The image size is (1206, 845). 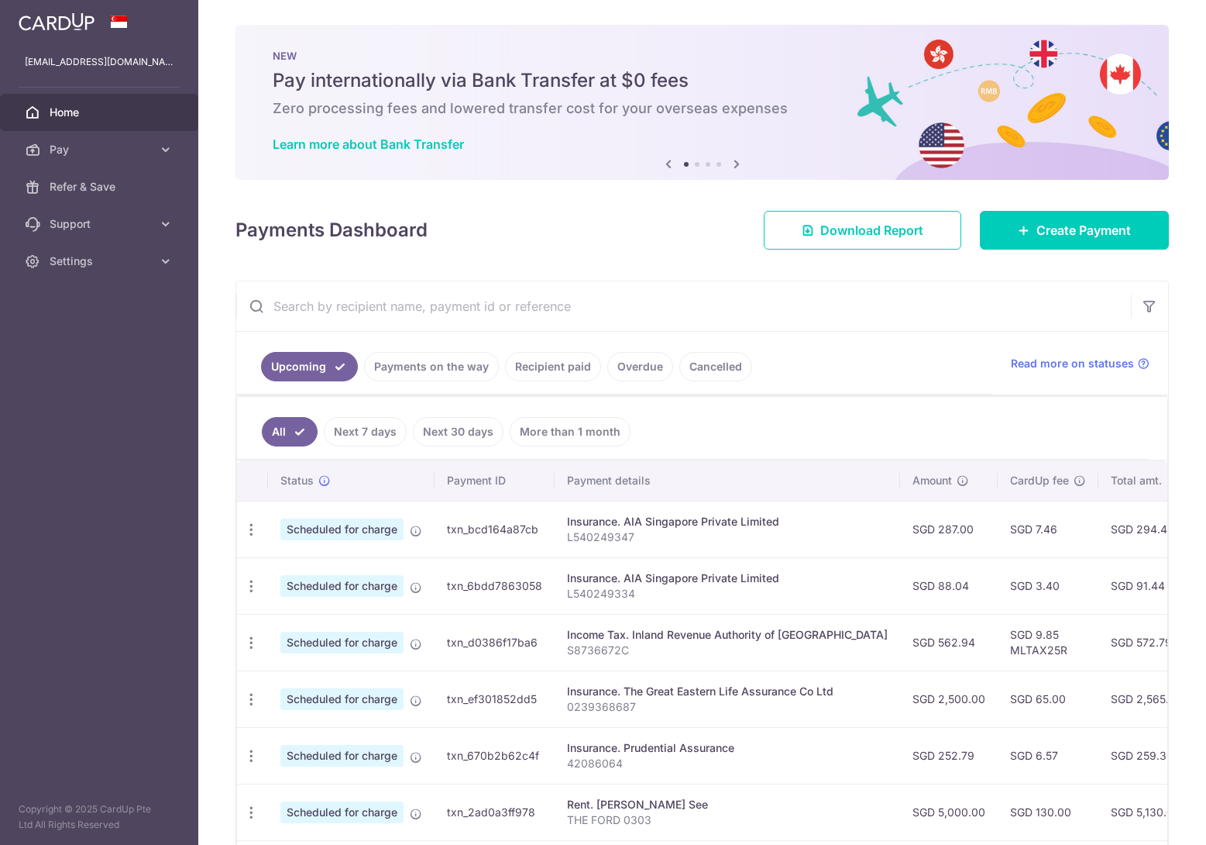 I want to click on td: SGD 2,565.00, so click(x=1147, y=698).